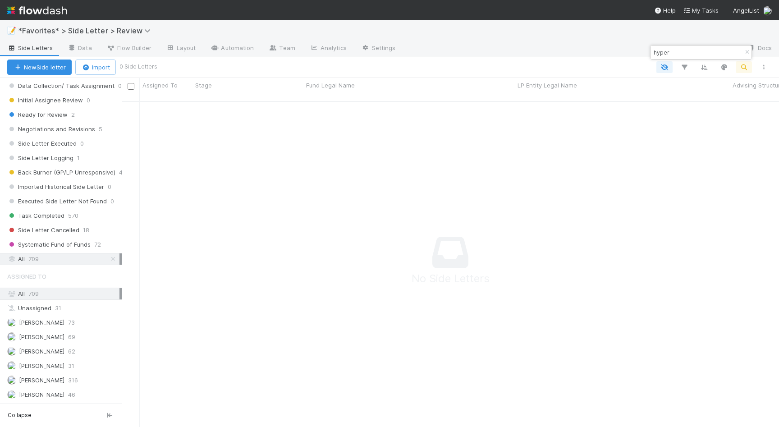  What do you see at coordinates (665, 10) in the screenshot?
I see `div: Help` at bounding box center [665, 10].